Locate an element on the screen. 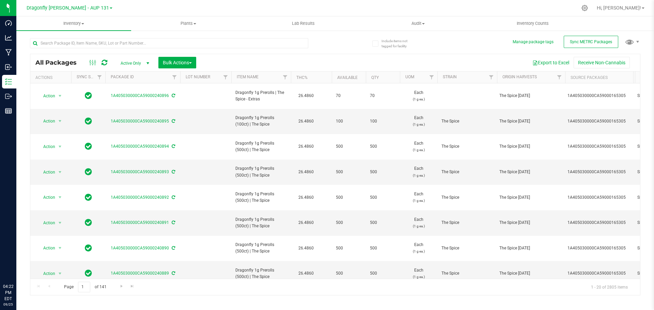 The height and width of the screenshot is (310, 654). a: Package ID is located at coordinates (122, 77).